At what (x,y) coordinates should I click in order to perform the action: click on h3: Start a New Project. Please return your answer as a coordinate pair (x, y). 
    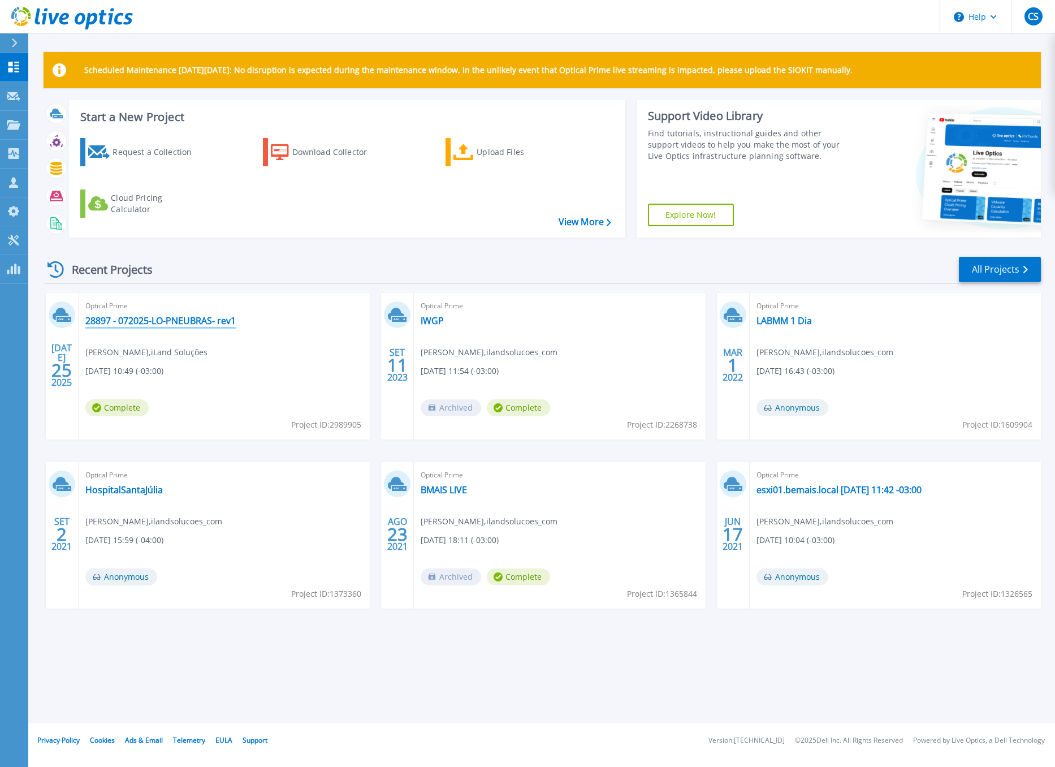
    Looking at the image, I should click on (345, 117).